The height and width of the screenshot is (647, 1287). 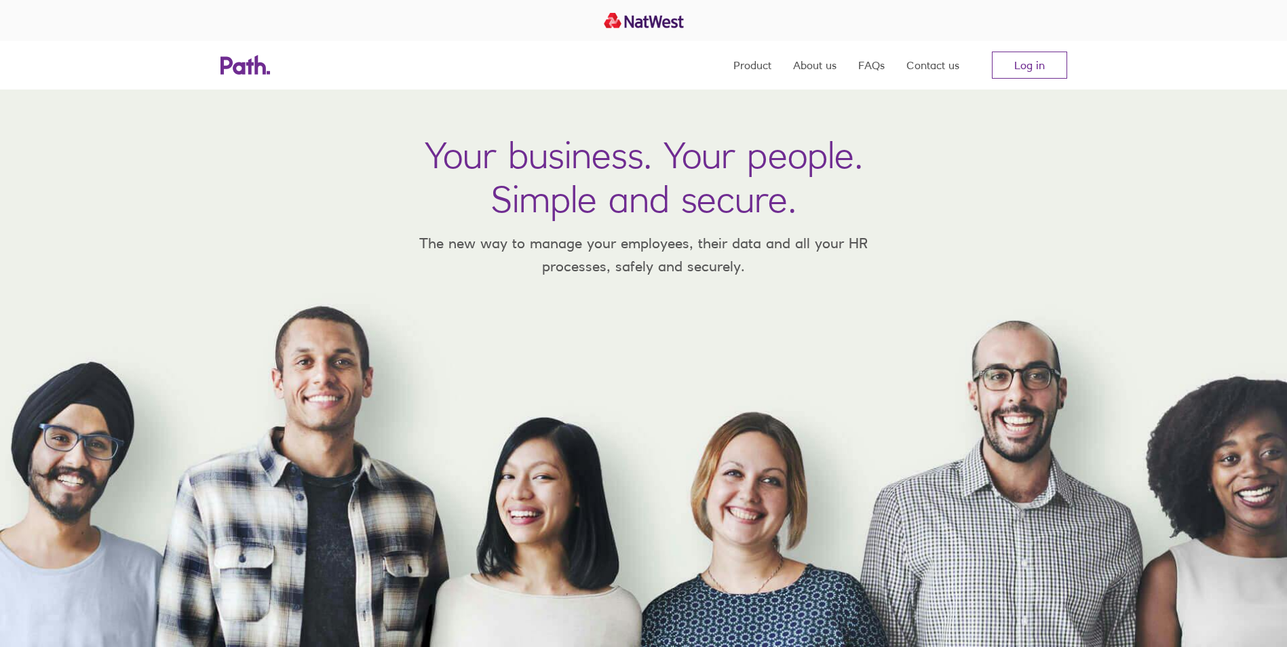 What do you see at coordinates (933, 65) in the screenshot?
I see `a: Contact us` at bounding box center [933, 65].